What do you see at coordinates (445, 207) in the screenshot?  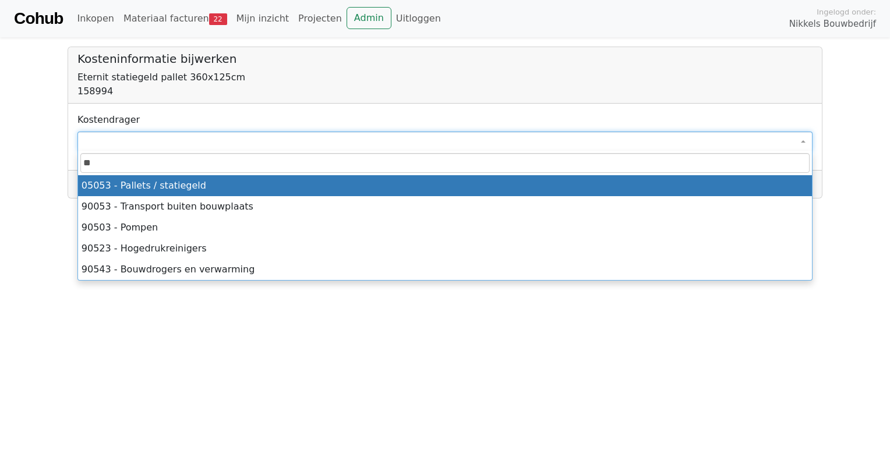 I see `li: 90053 - Transport buiten bouwplaats` at bounding box center [445, 207].